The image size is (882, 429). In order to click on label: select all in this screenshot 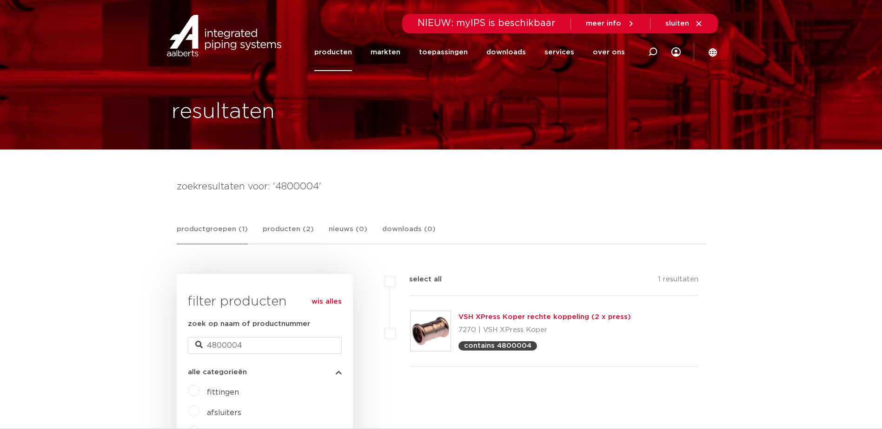, I will do `click(418, 280)`.